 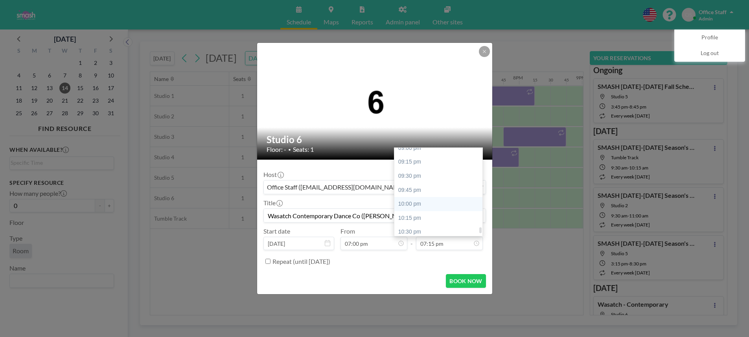 I want to click on span: Profile, so click(x=710, y=38).